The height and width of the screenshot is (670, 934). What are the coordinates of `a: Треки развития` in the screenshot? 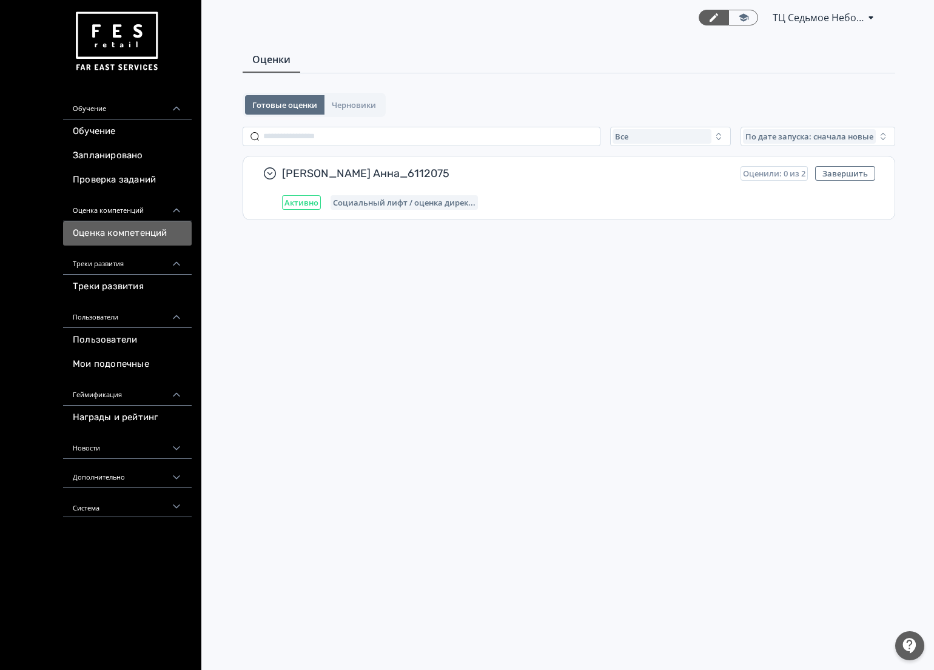 It's located at (127, 287).